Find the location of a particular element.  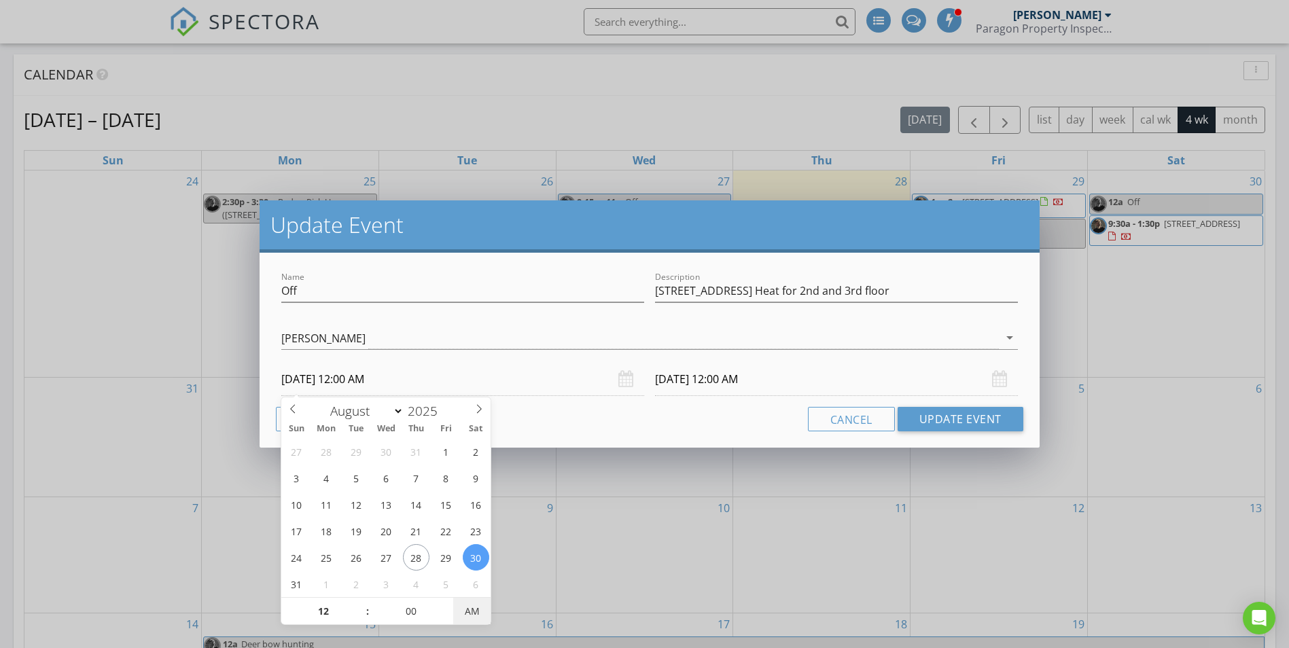

span: August 15, 2025 is located at coordinates (446, 504).